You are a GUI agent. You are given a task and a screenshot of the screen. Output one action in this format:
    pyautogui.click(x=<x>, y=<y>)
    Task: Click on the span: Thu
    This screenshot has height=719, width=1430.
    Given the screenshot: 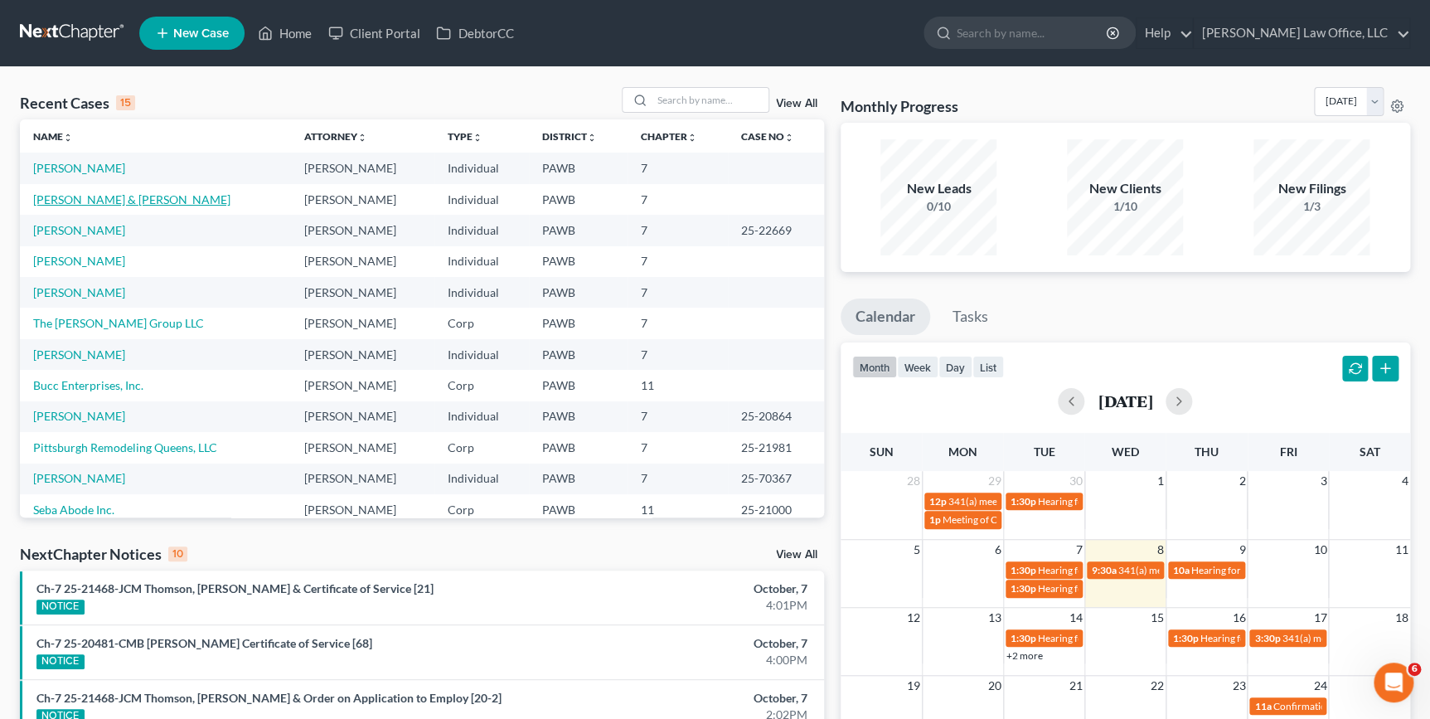 What is the action you would take?
    pyautogui.click(x=1206, y=451)
    